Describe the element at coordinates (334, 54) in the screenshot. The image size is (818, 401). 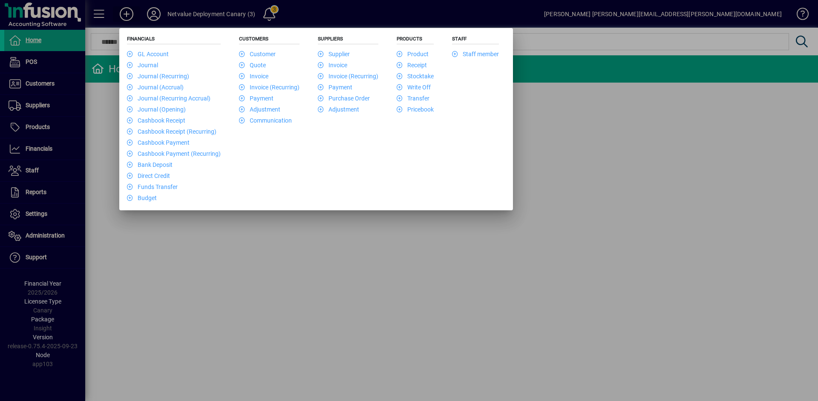
I see `a: Supplier` at that location.